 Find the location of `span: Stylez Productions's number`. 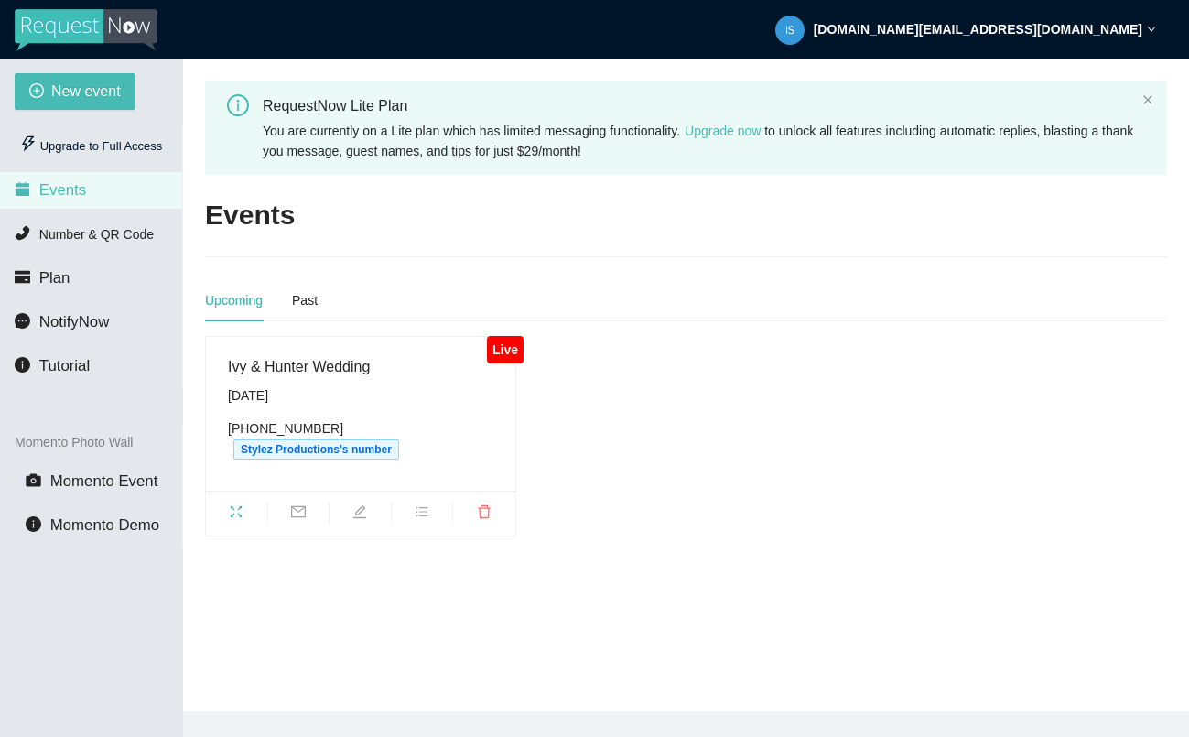

span: Stylez Productions's number is located at coordinates (316, 449).